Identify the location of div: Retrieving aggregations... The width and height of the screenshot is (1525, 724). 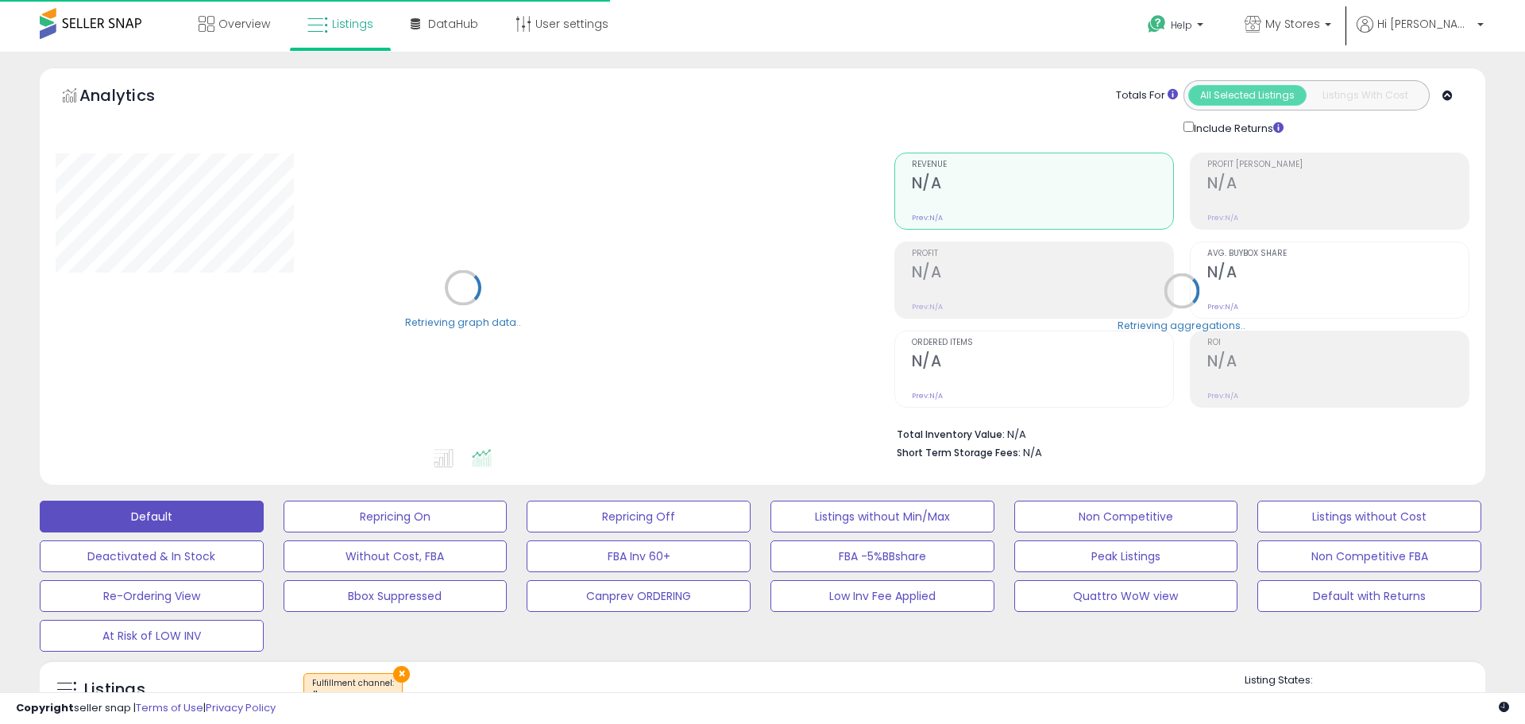
(1181, 325).